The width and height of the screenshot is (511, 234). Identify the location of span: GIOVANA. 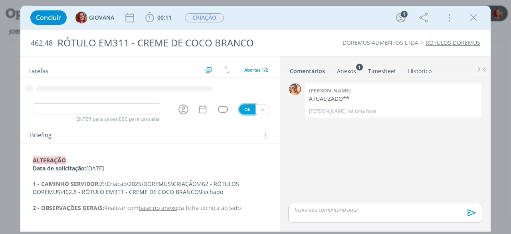
(101, 18).